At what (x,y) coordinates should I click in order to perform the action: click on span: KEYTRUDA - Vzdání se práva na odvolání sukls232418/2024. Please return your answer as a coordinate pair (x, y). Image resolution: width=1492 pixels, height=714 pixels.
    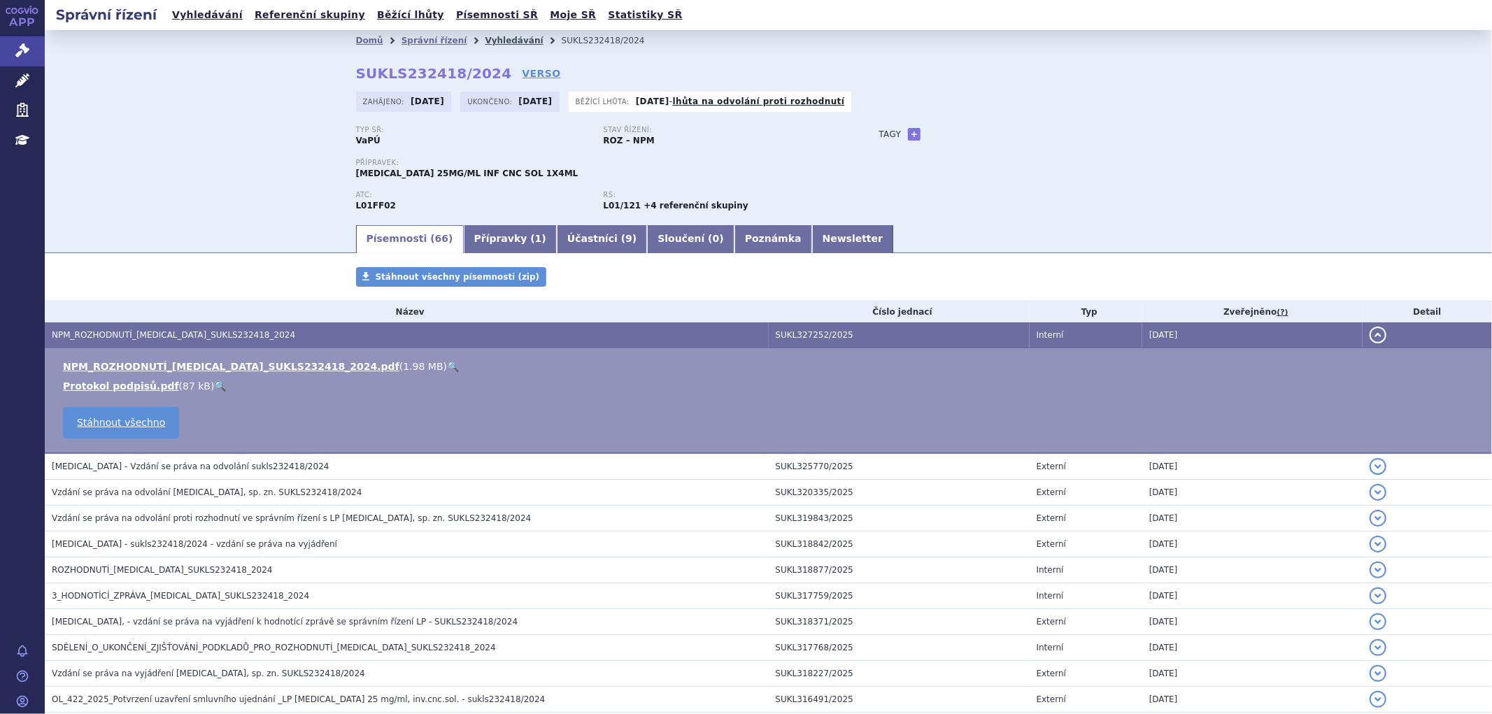
    Looking at the image, I should click on (190, 467).